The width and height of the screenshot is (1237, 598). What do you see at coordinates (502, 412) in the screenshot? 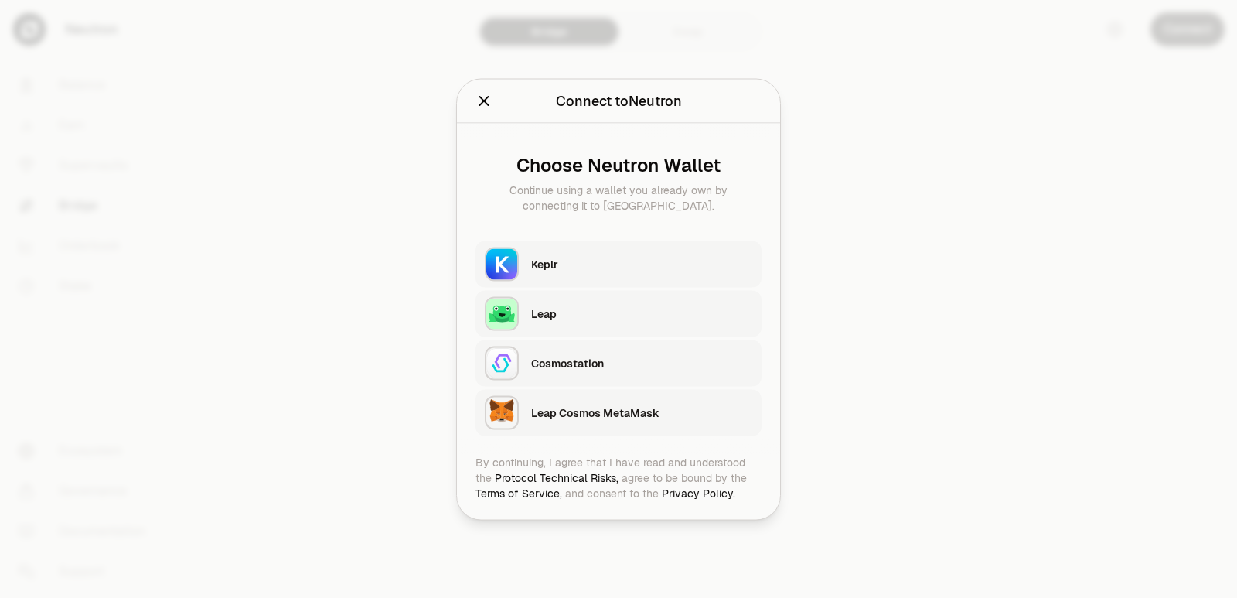
I see `img: Leap Cosmos MetaMask` at bounding box center [502, 412].